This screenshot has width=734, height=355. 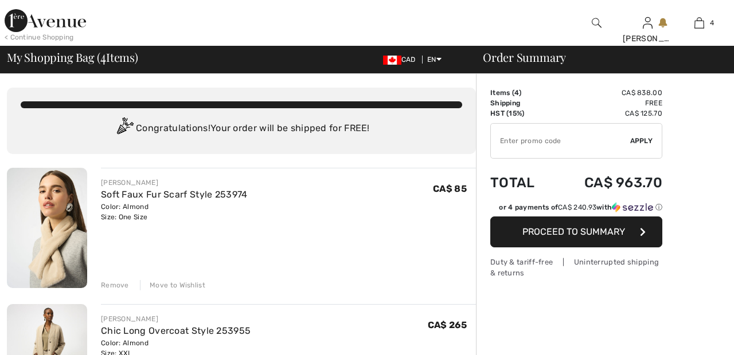 I want to click on td: Free, so click(x=607, y=103).